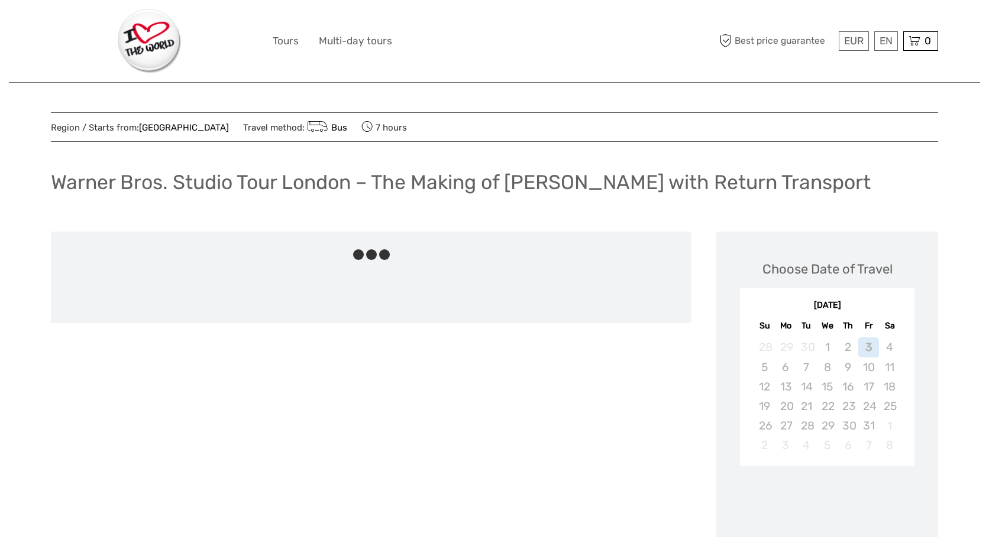 The width and height of the screenshot is (989, 537). What do you see at coordinates (764, 406) in the screenshot?
I see `div: Not available Sunday, October 19th, 2025` at bounding box center [764, 406].